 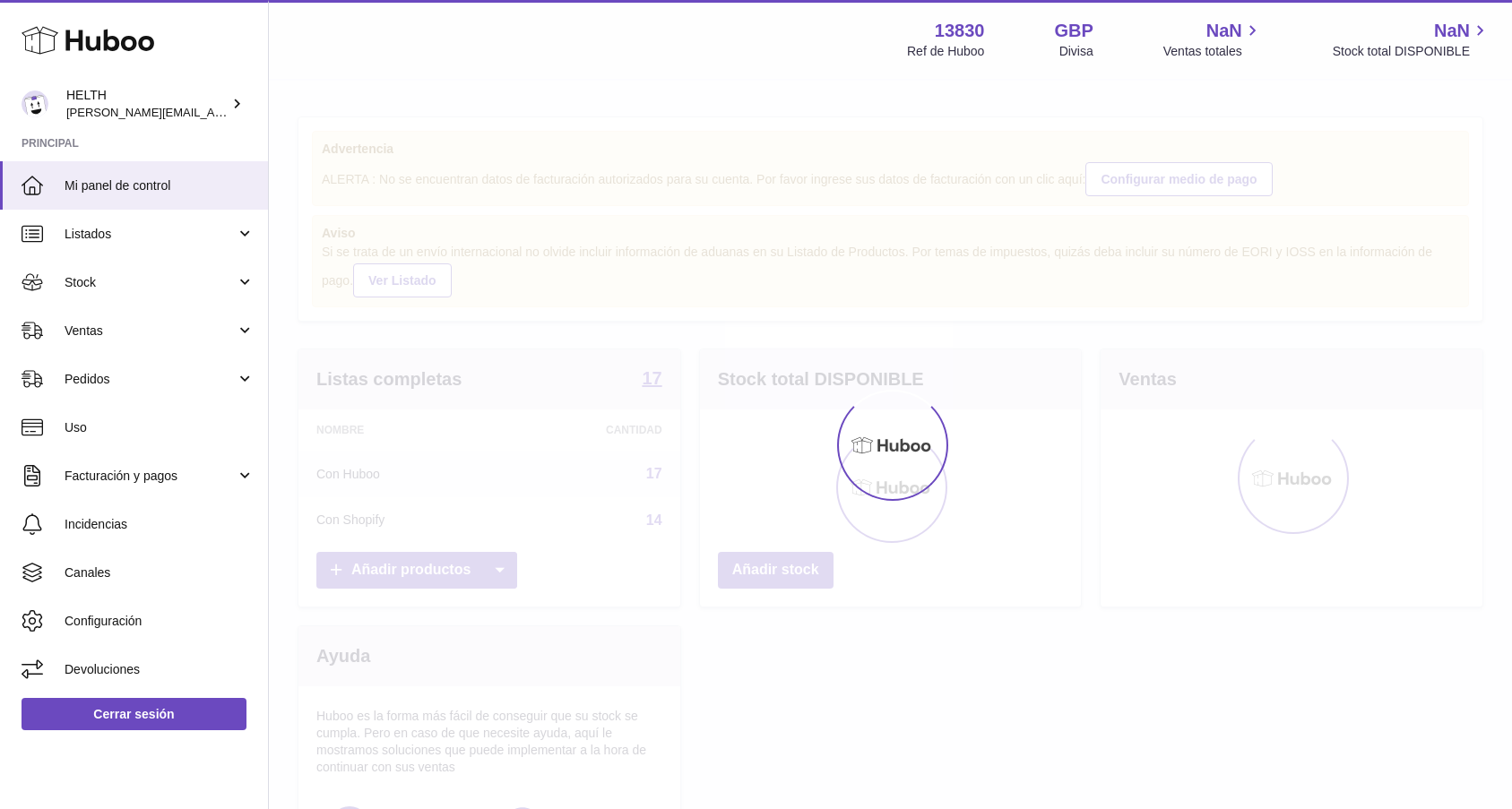 What do you see at coordinates (150, 379) in the screenshot?
I see `span: Pedidos` at bounding box center [150, 379].